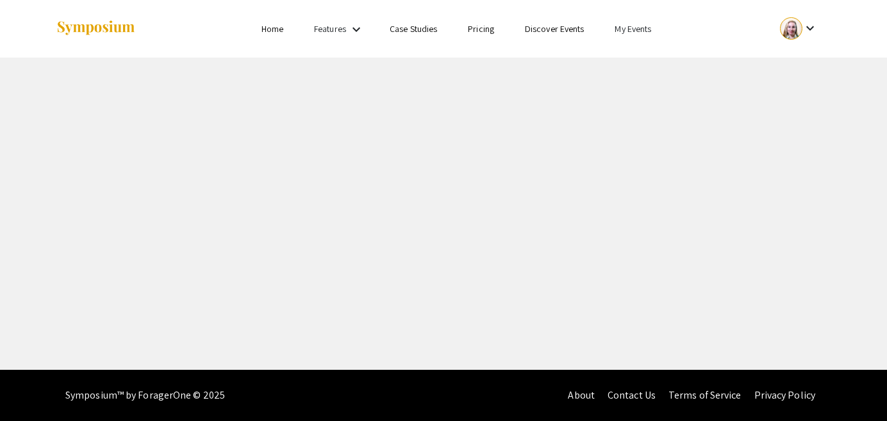 This screenshot has height=421, width=887. Describe the element at coordinates (95, 28) in the screenshot. I see `img: Symposium by ForagerOne` at that location.